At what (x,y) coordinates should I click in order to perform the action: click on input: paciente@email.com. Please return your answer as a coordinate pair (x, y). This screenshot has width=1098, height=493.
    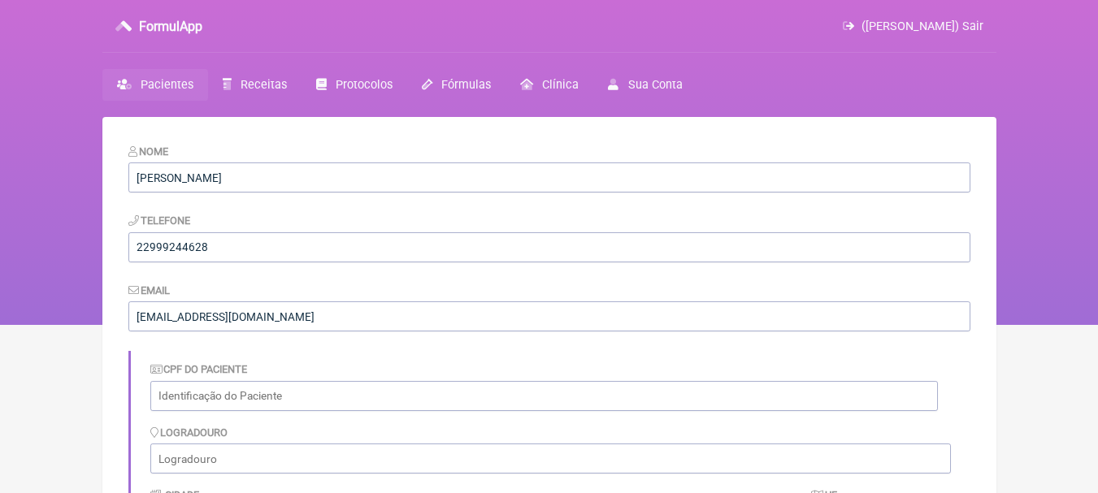
    Looking at the image, I should click on (549, 316).